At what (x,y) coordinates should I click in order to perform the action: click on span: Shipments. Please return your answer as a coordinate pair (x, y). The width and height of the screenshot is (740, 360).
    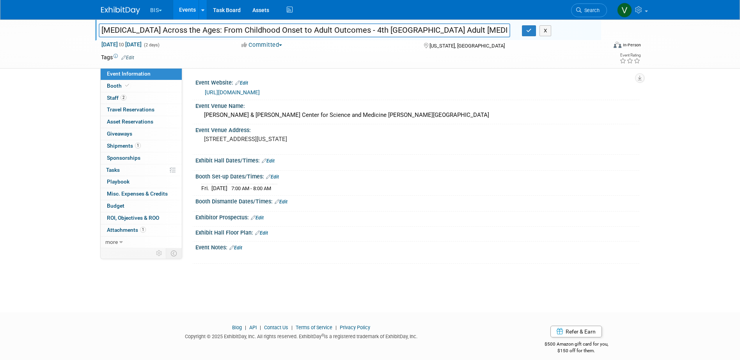
    Looking at the image, I should click on (124, 146).